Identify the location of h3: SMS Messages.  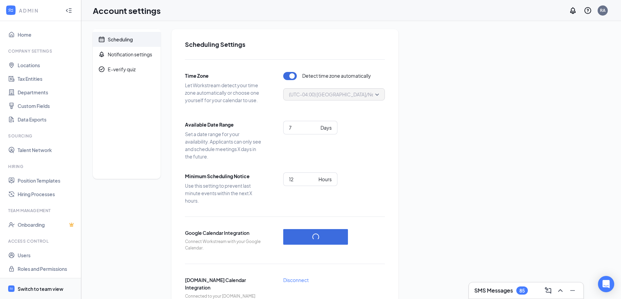
(494, 290).